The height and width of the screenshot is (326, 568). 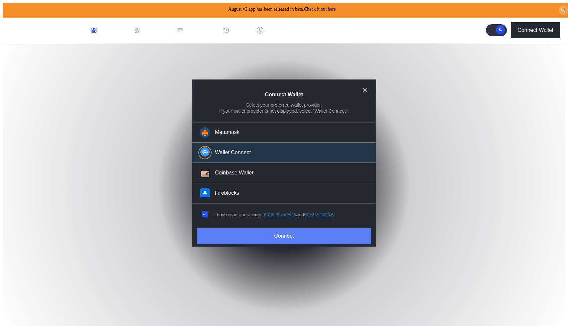 I want to click on div: Coinbase Wallet, so click(x=234, y=173).